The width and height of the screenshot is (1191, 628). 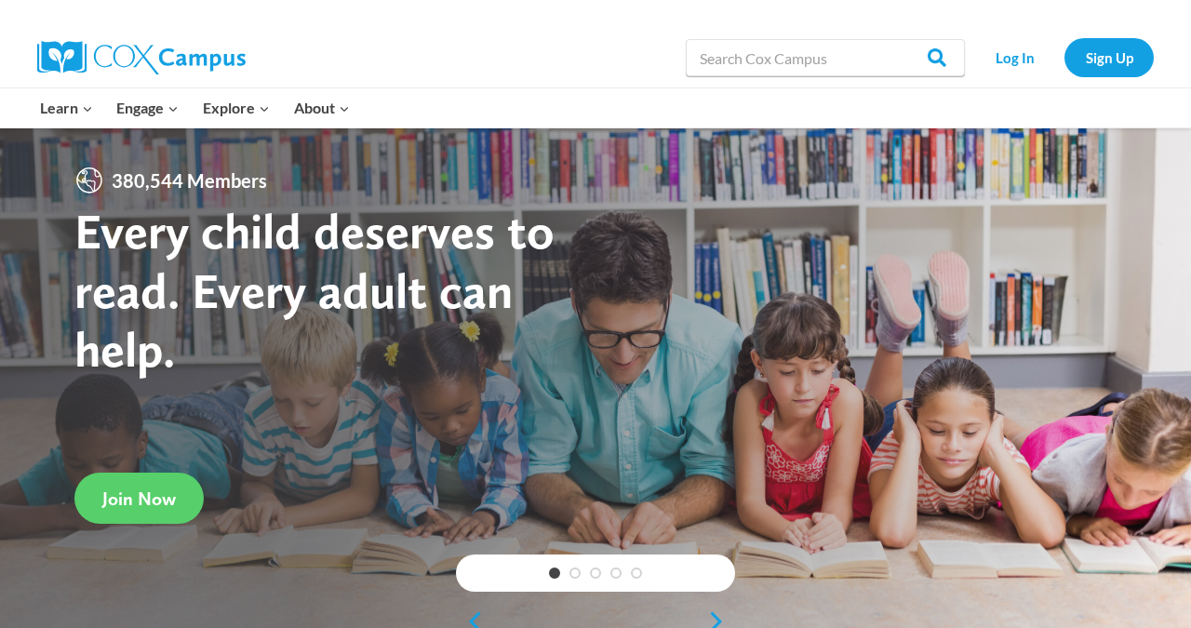 I want to click on span: Explore, so click(x=236, y=108).